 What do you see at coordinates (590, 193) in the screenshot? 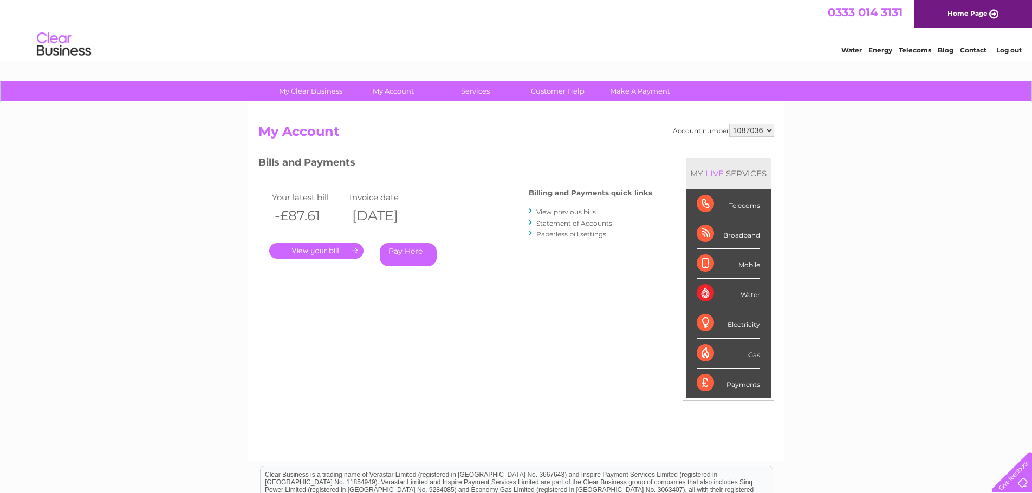
I see `h4: Billing and Payments quick links` at bounding box center [590, 193].